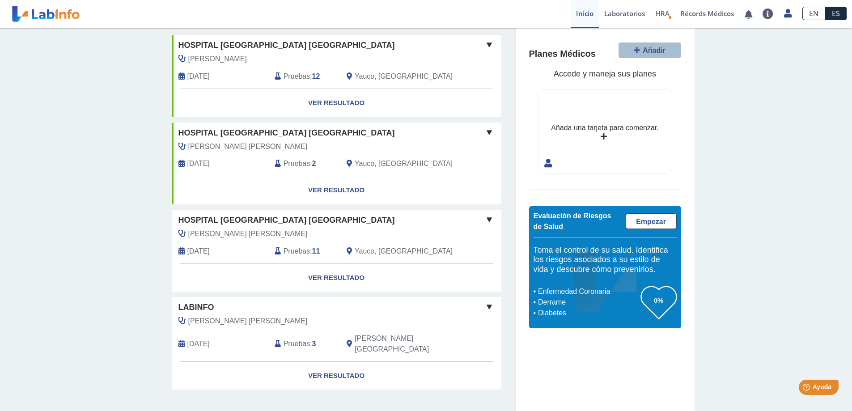 The width and height of the screenshot is (852, 411). I want to click on span: Ponce, PR, so click(404, 344).